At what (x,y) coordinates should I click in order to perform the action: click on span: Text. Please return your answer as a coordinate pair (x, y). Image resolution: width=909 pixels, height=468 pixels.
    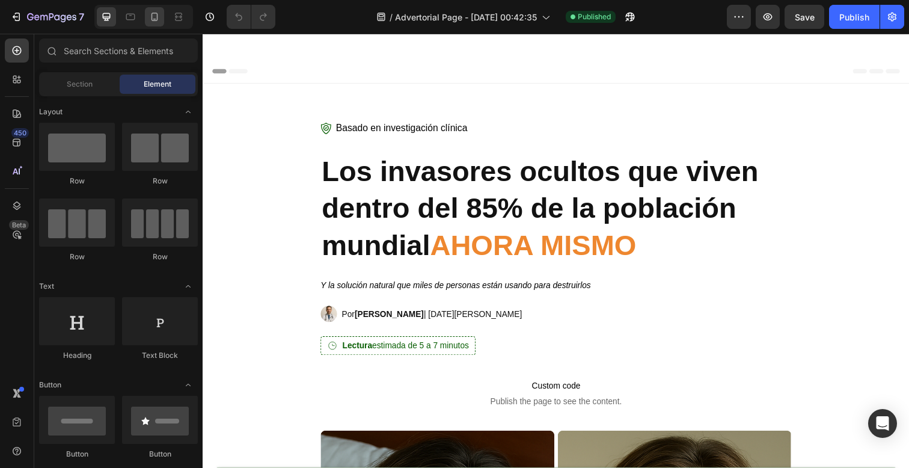
    Looking at the image, I should click on (46, 286).